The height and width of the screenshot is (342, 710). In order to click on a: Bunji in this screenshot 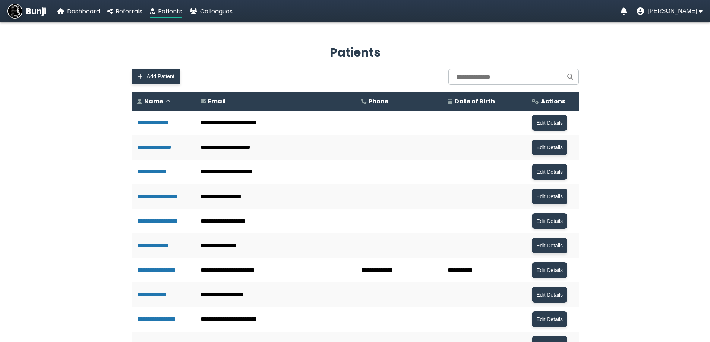, I will do `click(27, 11)`.